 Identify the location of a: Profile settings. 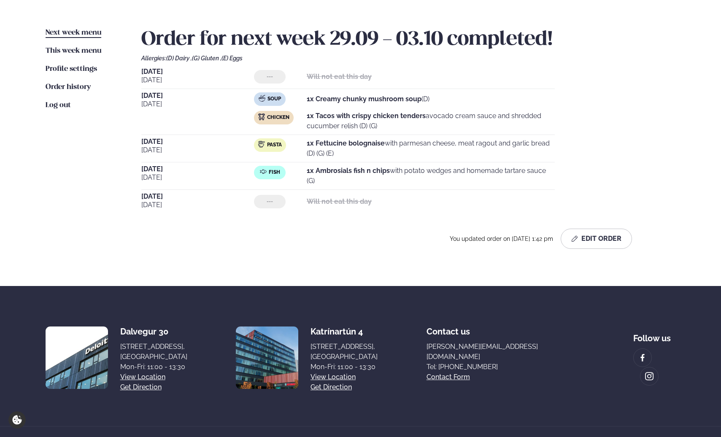
(71, 69).